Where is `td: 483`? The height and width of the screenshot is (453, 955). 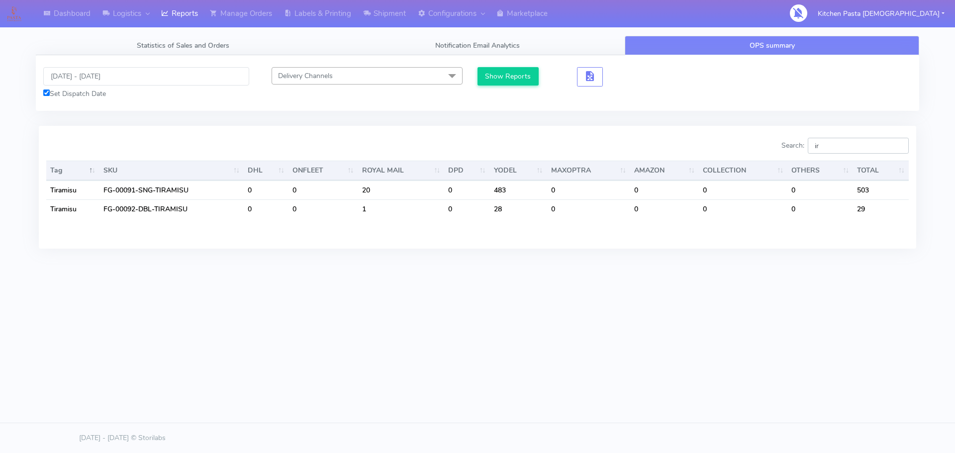
td: 483 is located at coordinates (518, 190).